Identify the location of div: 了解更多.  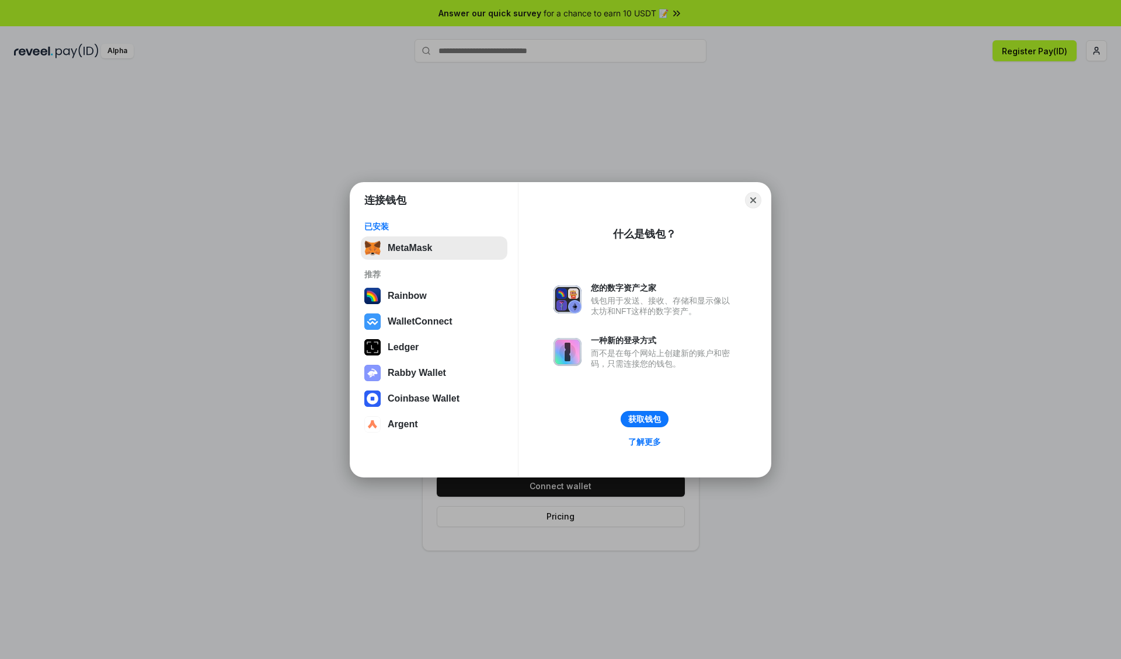
(645, 442).